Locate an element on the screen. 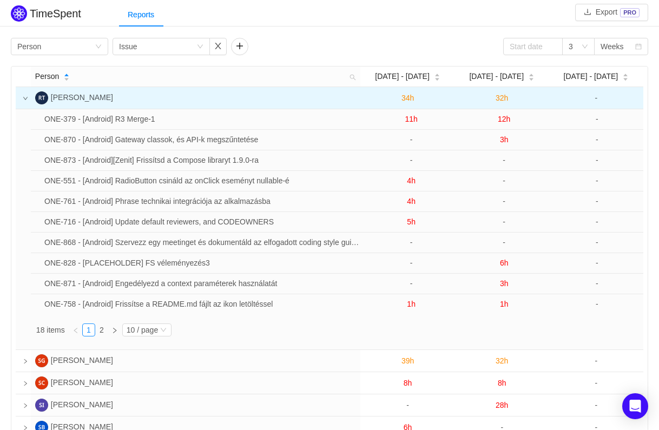 Image resolution: width=659 pixels, height=430 pixels. span: 11h is located at coordinates (411, 119).